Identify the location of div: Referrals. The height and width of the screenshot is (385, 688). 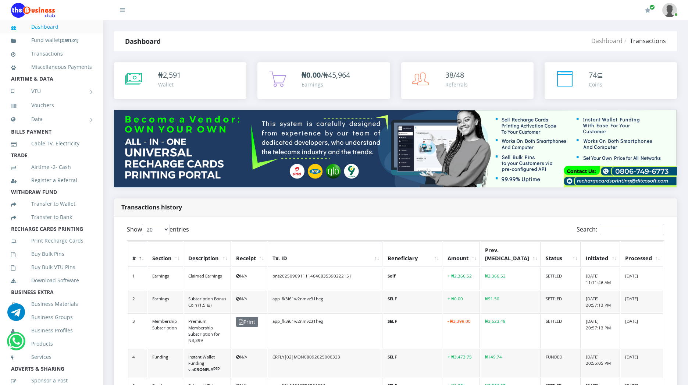
(457, 84).